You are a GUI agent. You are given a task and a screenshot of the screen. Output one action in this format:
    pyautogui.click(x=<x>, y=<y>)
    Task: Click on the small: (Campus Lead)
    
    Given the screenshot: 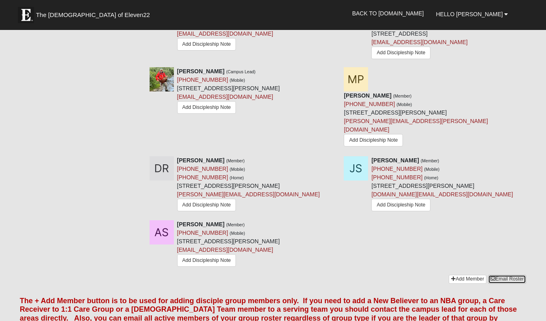 What is the action you would take?
    pyautogui.click(x=241, y=72)
    